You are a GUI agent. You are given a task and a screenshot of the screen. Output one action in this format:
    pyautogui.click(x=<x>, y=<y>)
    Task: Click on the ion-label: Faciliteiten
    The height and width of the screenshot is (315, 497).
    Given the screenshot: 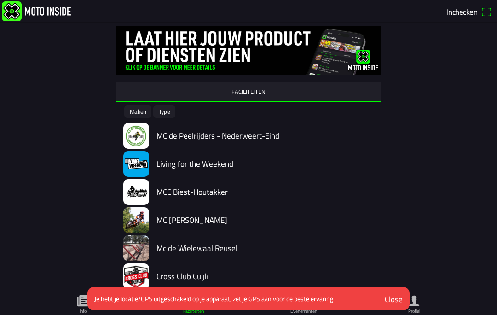 What is the action you would take?
    pyautogui.click(x=193, y=311)
    